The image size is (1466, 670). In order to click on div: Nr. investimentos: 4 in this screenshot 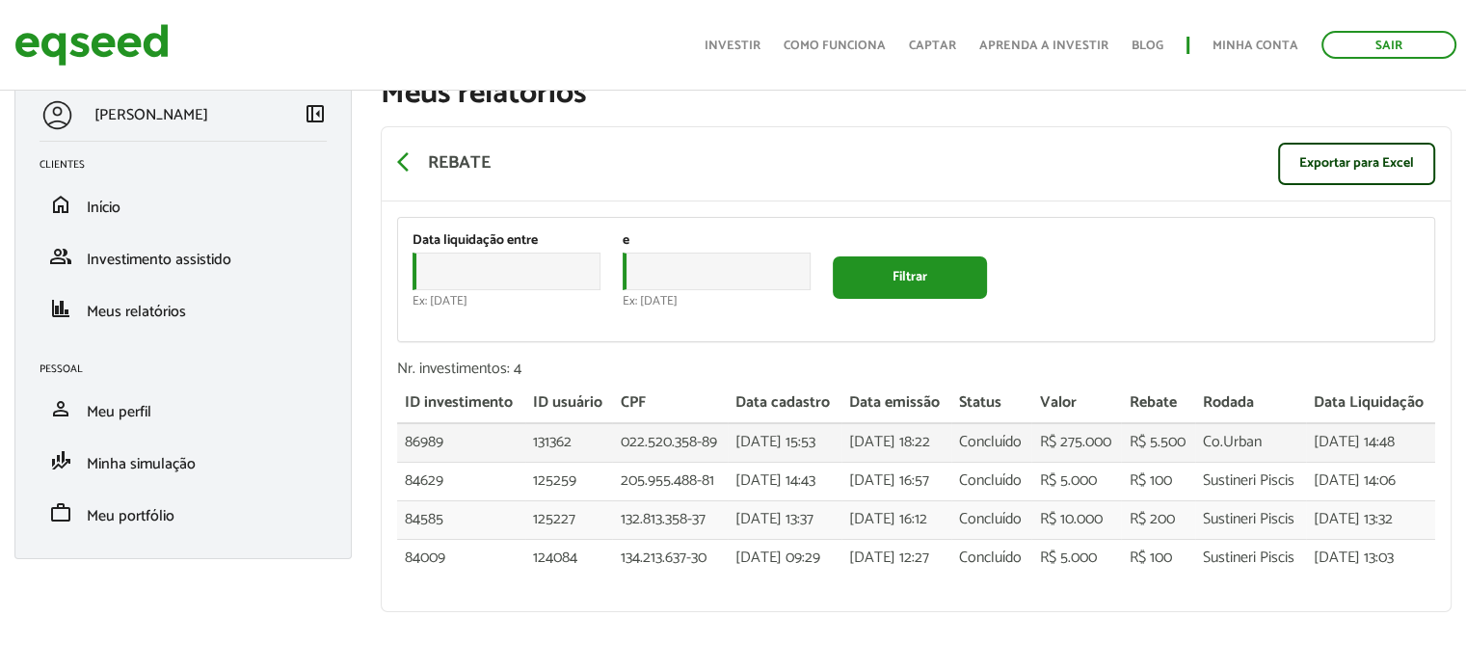, I will do `click(915, 369)`.